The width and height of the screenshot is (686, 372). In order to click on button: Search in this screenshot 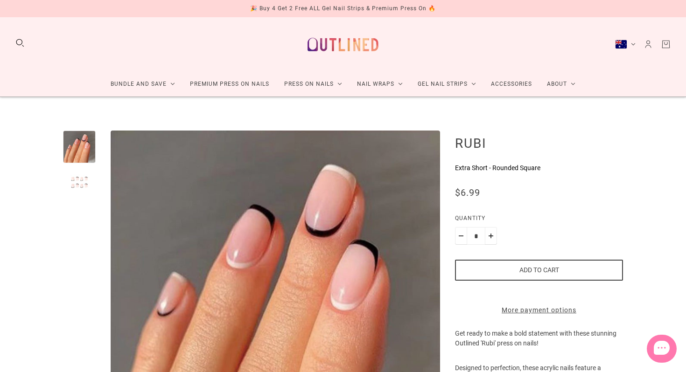, I will do `click(20, 43)`.